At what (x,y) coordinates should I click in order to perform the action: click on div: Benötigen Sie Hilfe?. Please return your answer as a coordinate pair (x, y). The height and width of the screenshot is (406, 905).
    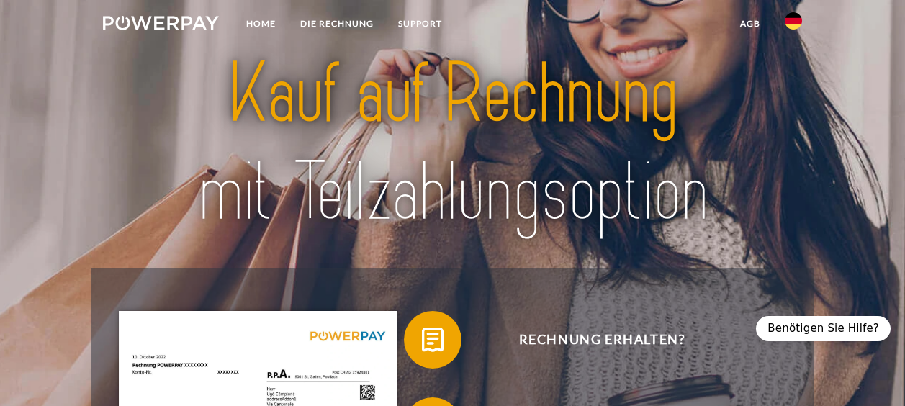
    Looking at the image, I should click on (823, 328).